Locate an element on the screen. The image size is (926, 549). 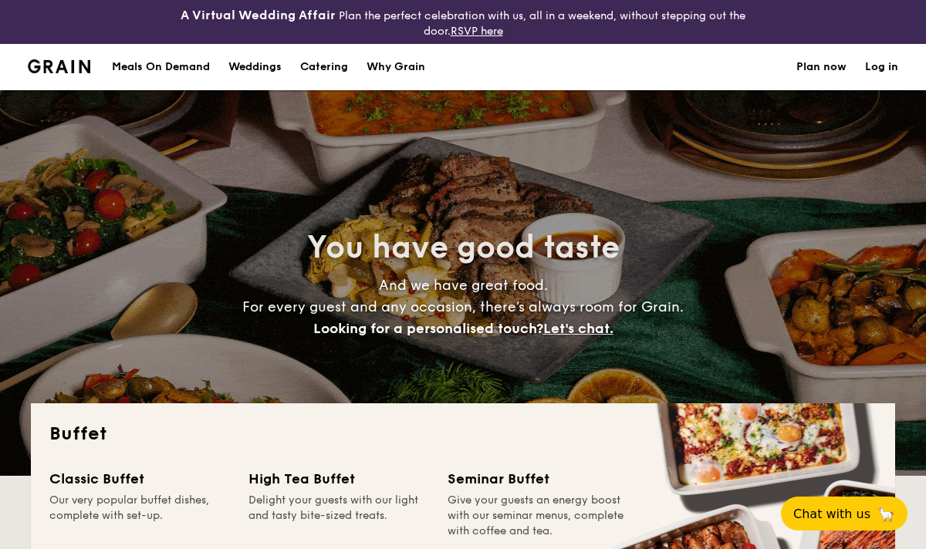
a: Logotype is located at coordinates (59, 66).